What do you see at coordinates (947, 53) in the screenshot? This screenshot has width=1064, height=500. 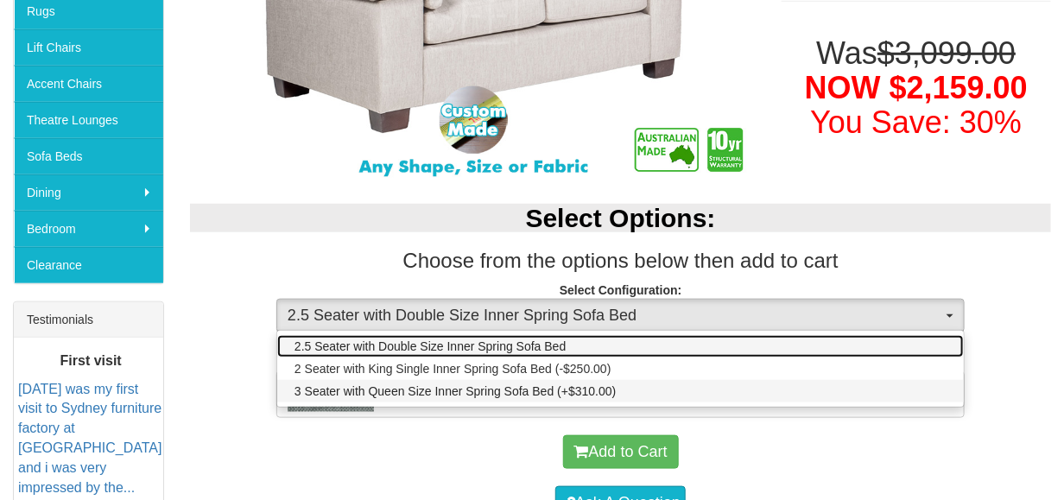 I see `del: $3,099.00` at bounding box center [947, 53].